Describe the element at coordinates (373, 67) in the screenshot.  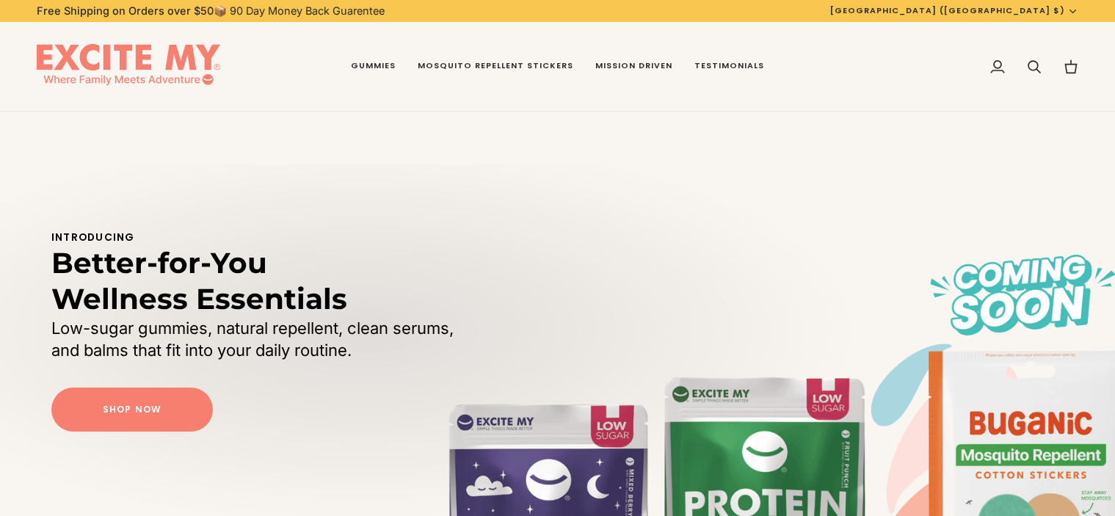
I see `a: Gummies` at that location.